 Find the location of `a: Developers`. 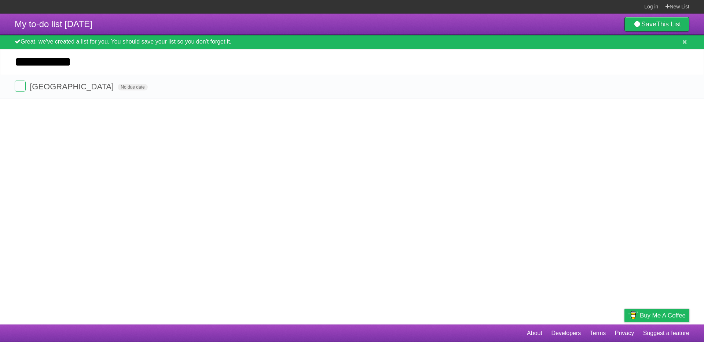

a: Developers is located at coordinates (565, 333).